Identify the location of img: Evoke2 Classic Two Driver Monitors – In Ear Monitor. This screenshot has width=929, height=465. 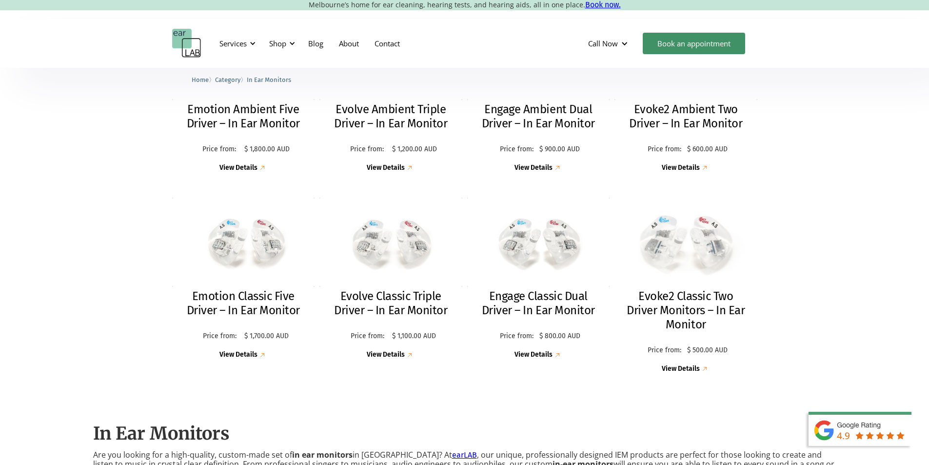
(686, 242).